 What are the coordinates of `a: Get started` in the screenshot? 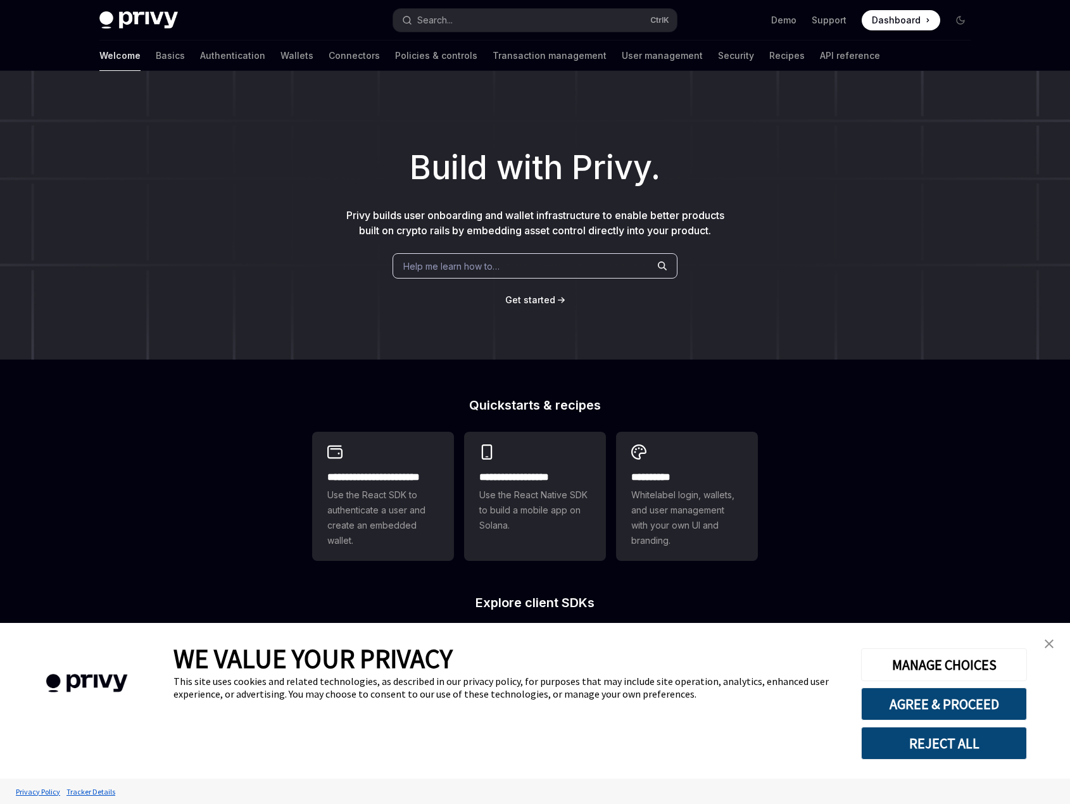 It's located at (530, 300).